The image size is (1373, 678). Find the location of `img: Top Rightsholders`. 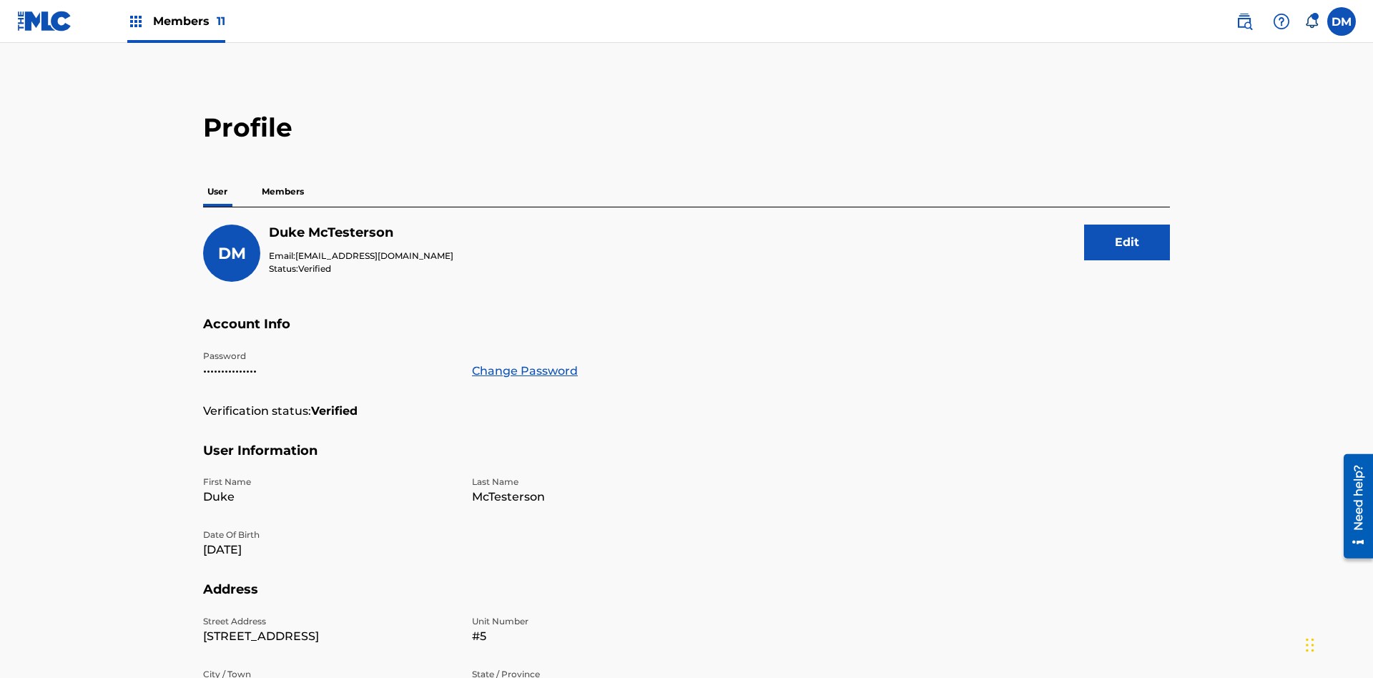

img: Top Rightsholders is located at coordinates (136, 21).